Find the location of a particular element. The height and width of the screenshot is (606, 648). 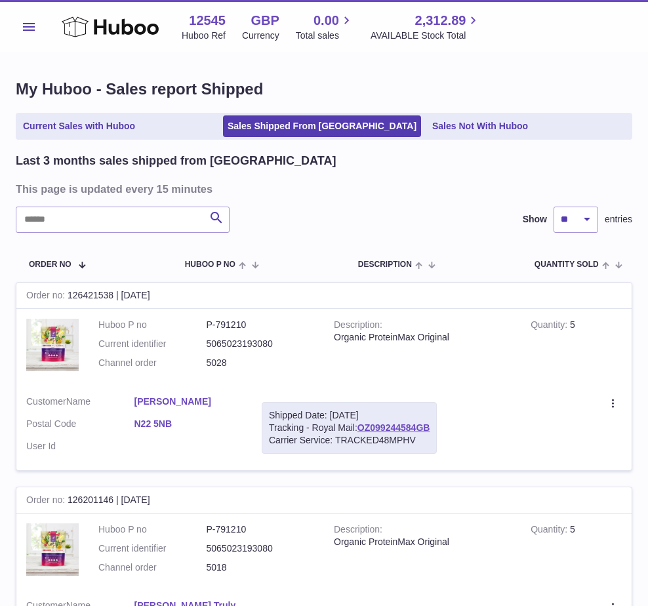

a: OZ099244584GB is located at coordinates (394, 428).